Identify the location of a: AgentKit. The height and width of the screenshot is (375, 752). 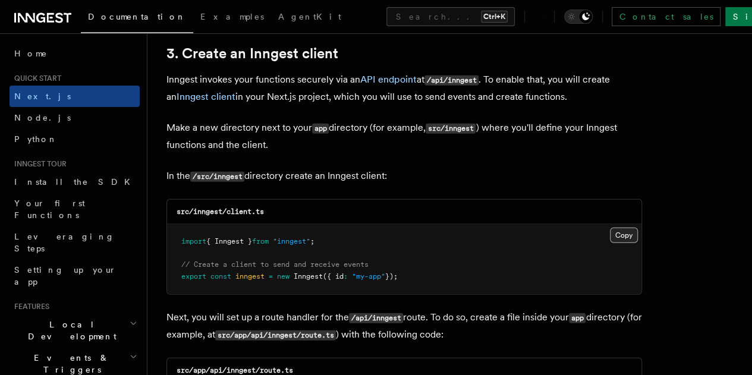
(310, 18).